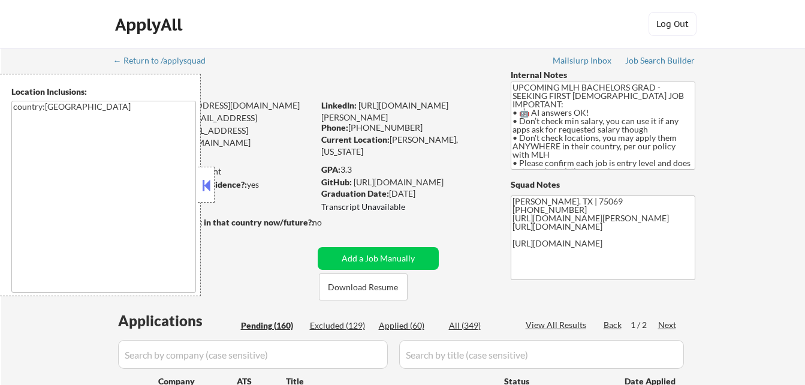 This screenshot has height=385, width=805. What do you see at coordinates (363, 286) in the screenshot?
I see `button: Download Resume` at bounding box center [363, 286].